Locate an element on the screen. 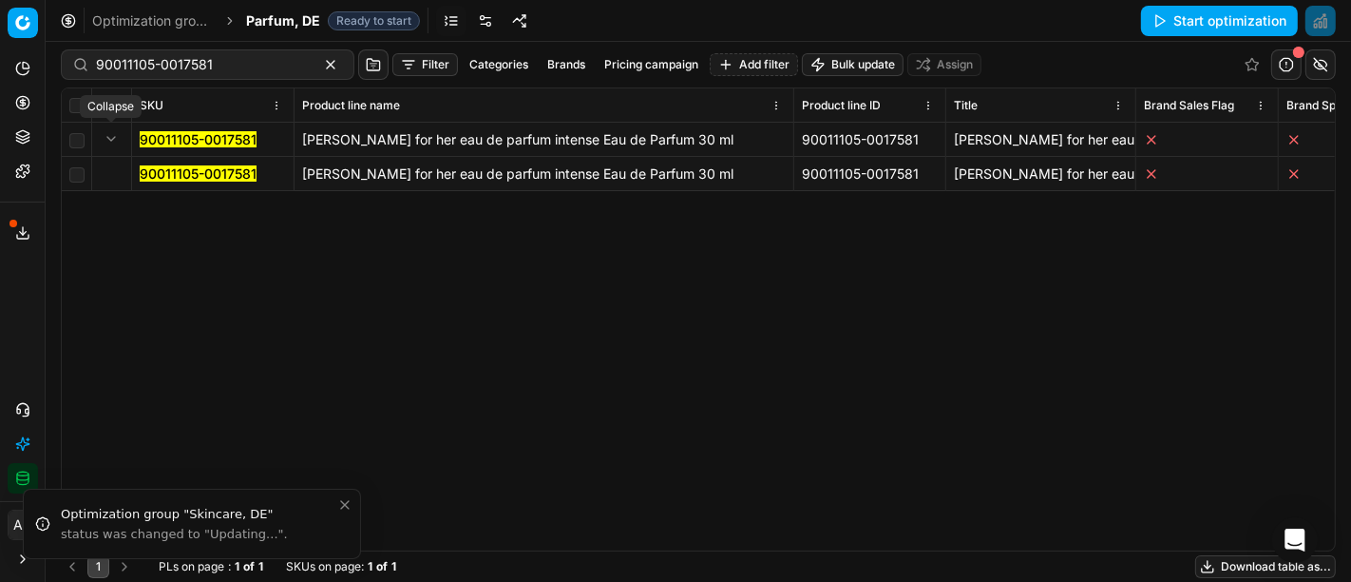 This screenshot has width=1351, height=582. div: Optimization group "Skincare, DE" is located at coordinates (199, 514).